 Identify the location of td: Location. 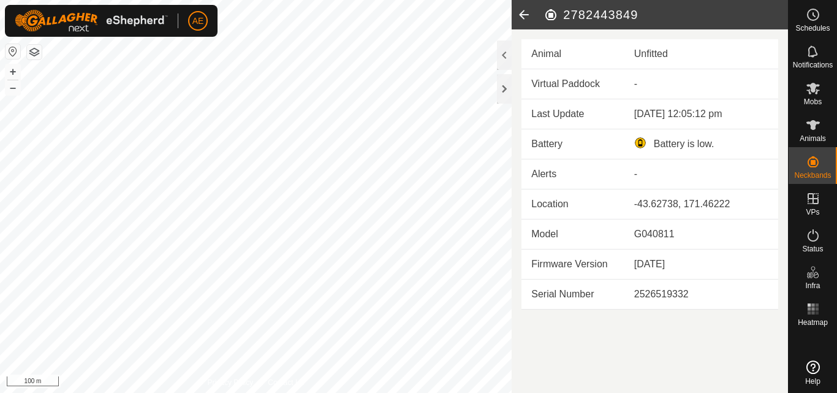
(573, 204).